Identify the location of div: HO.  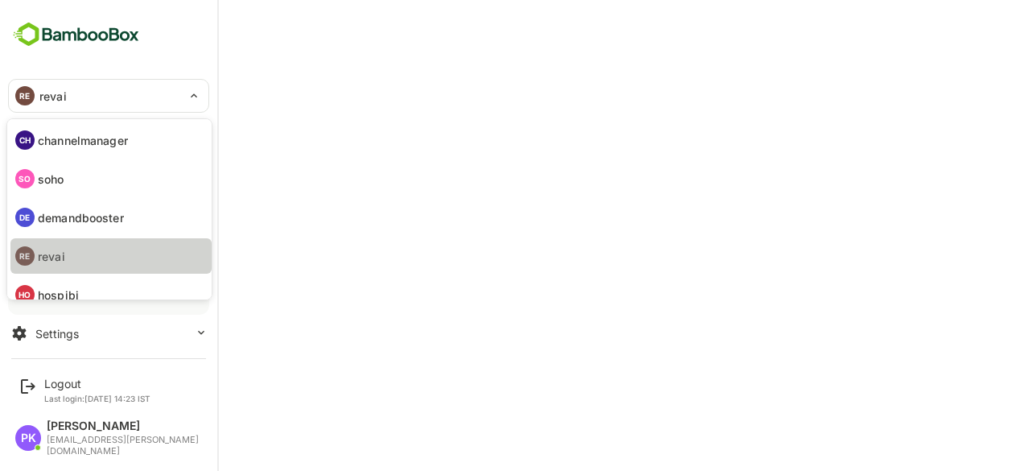
(25, 295).